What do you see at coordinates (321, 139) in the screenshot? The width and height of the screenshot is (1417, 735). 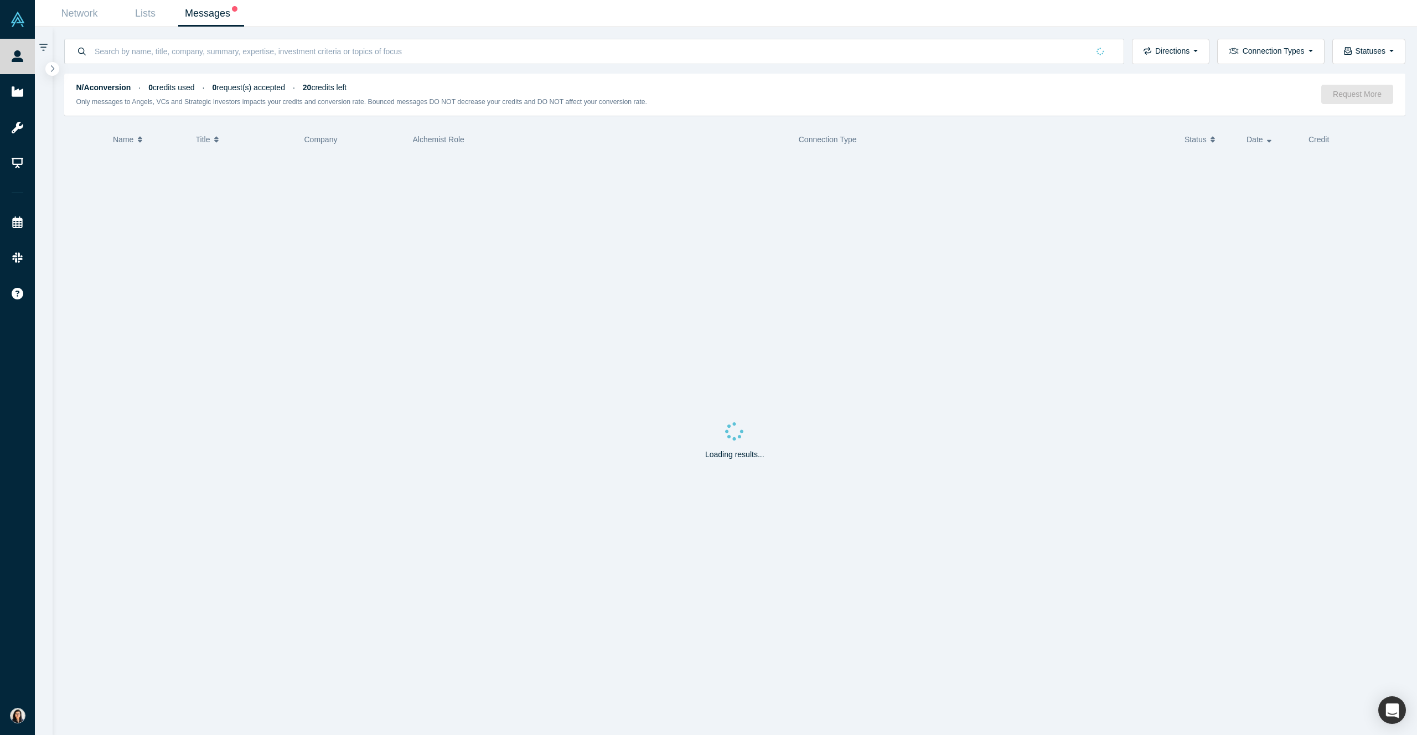 I see `span: Company` at bounding box center [321, 139].